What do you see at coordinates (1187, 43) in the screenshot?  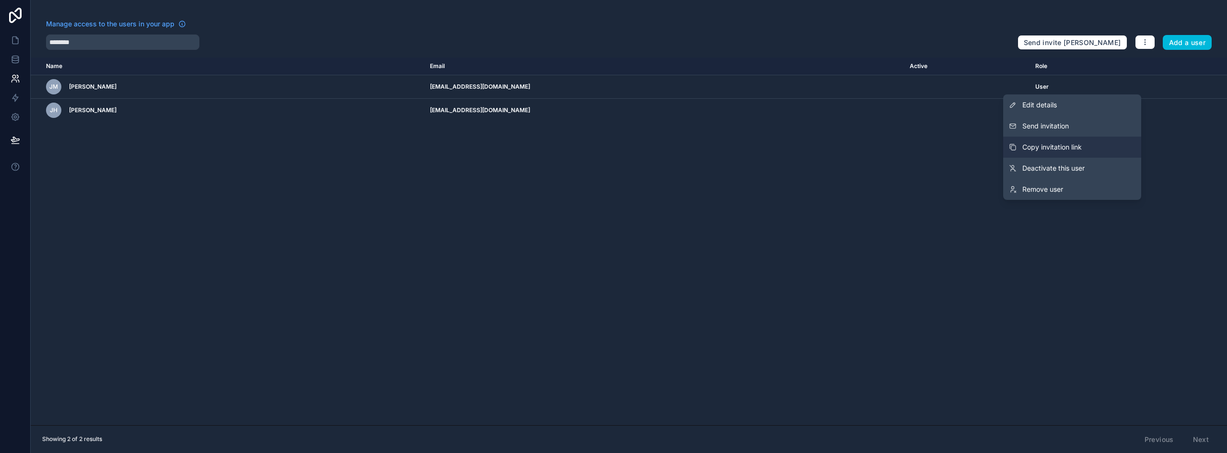 I see `a: Add a user` at bounding box center [1187, 43].